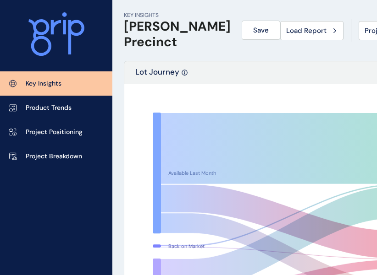  I want to click on p: Key Insights, so click(44, 84).